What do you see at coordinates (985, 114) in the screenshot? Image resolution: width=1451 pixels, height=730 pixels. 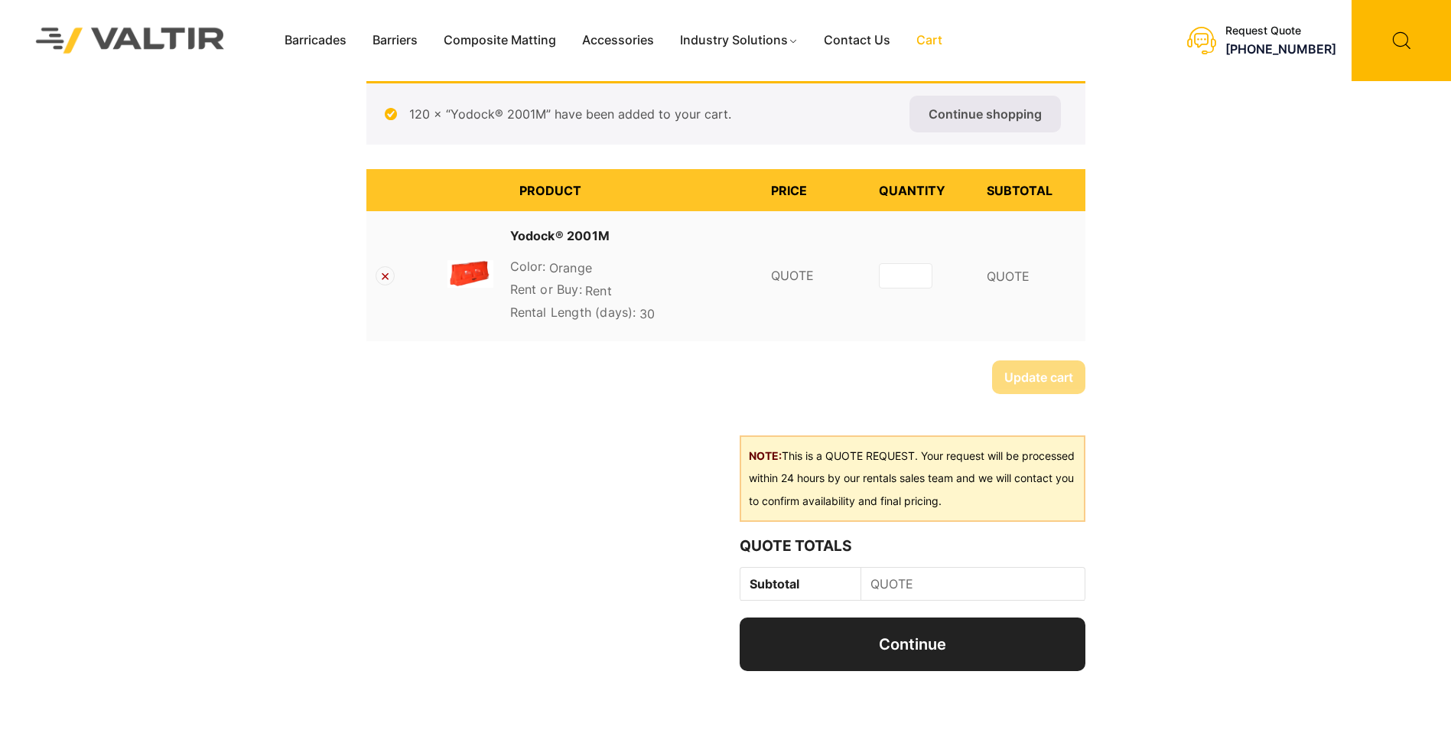 I see `a: Continue shopping` at bounding box center [985, 114].